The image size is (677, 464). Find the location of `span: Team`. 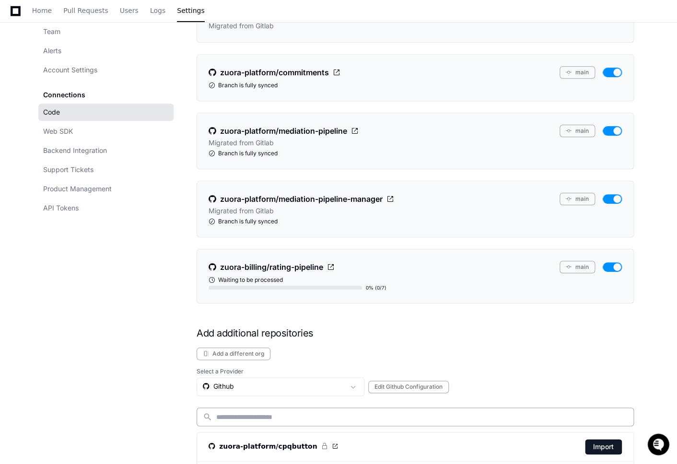

span: Team is located at coordinates (52, 32).